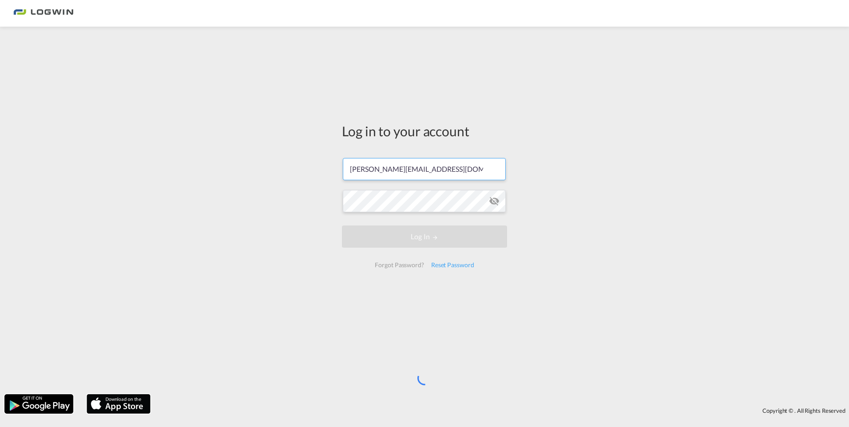  I want to click on img: google.png, so click(39, 404).